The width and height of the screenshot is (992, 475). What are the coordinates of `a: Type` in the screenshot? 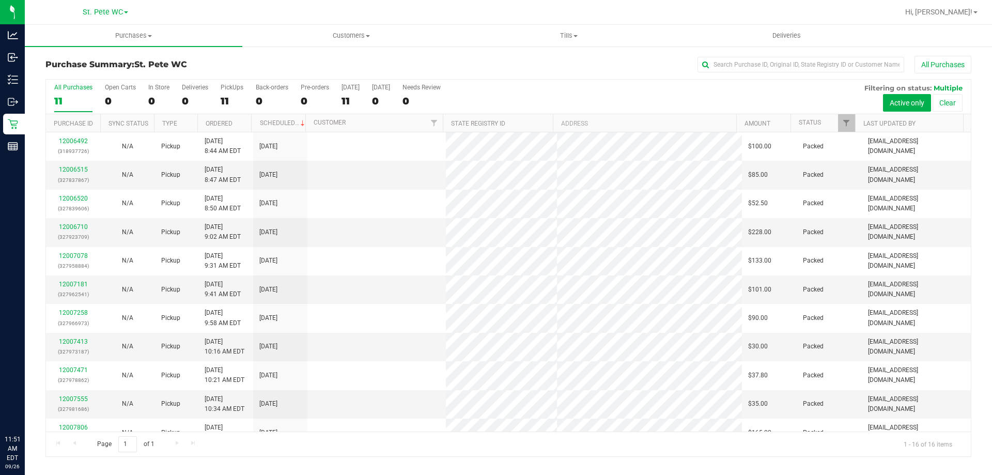 It's located at (169, 123).